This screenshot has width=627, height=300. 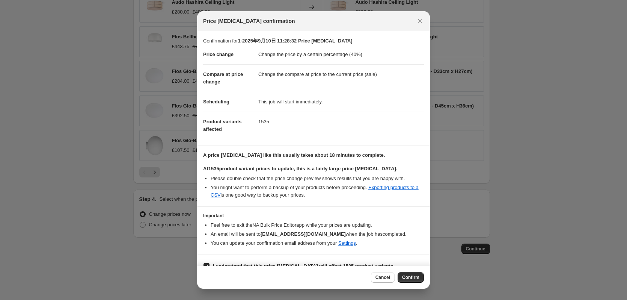 I want to click on span: Scheduling, so click(x=216, y=101).